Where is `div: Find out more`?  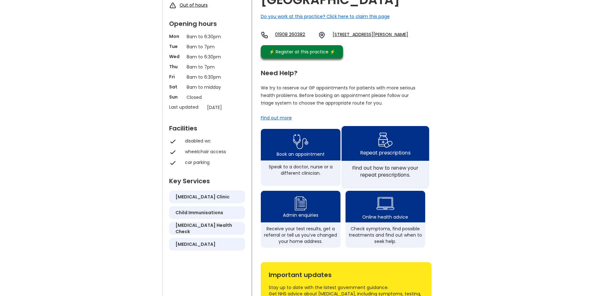 div: Find out more is located at coordinates (276, 118).